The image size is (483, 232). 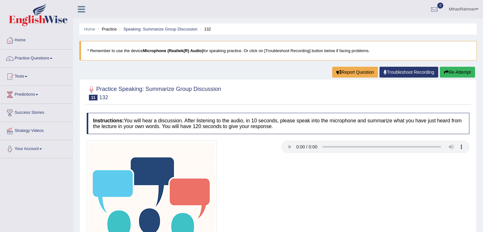 What do you see at coordinates (37, 112) in the screenshot?
I see `a: Success Stories` at bounding box center [37, 112].